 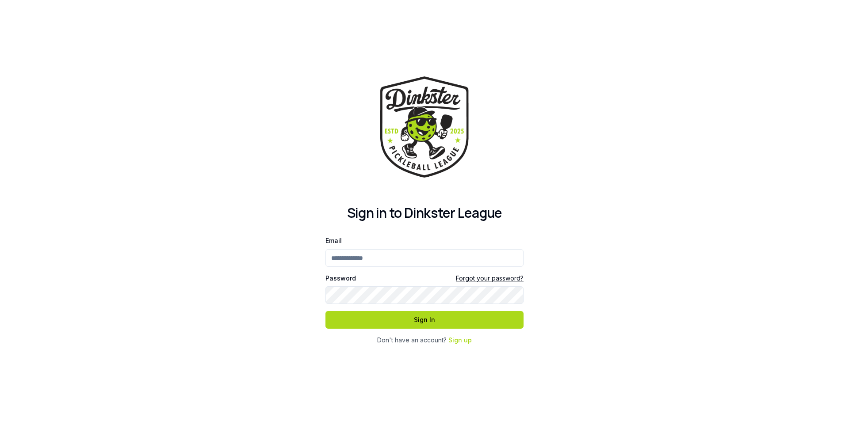 I want to click on a: Forgot your password?, so click(x=489, y=279).